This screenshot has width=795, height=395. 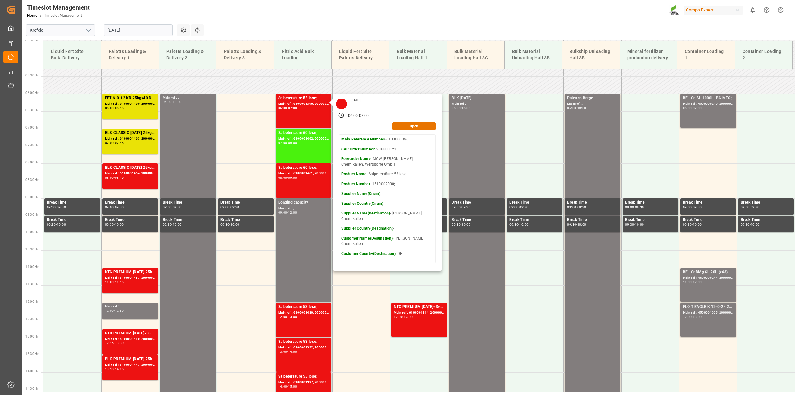 I want to click on span: 09:00 Hr, so click(x=32, y=197).